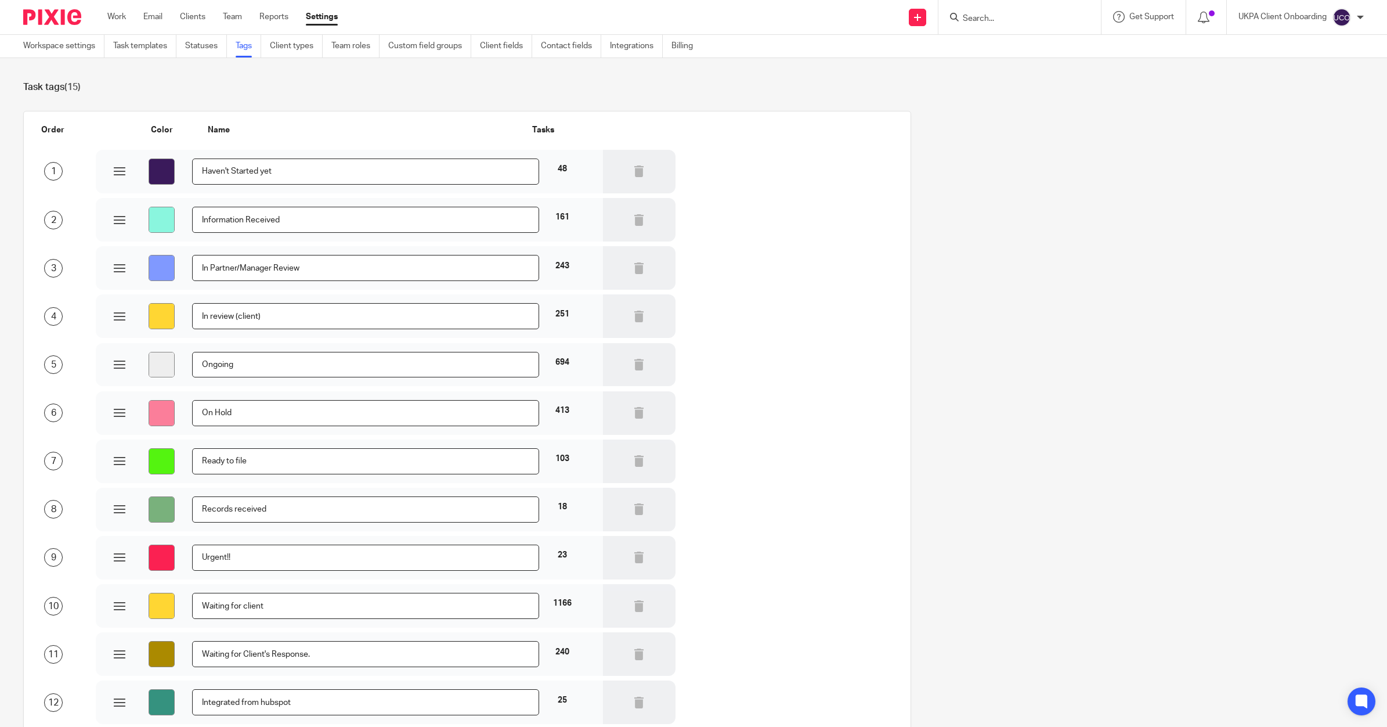 This screenshot has height=727, width=1387. What do you see at coordinates (206, 46) in the screenshot?
I see `a: Statuses` at bounding box center [206, 46].